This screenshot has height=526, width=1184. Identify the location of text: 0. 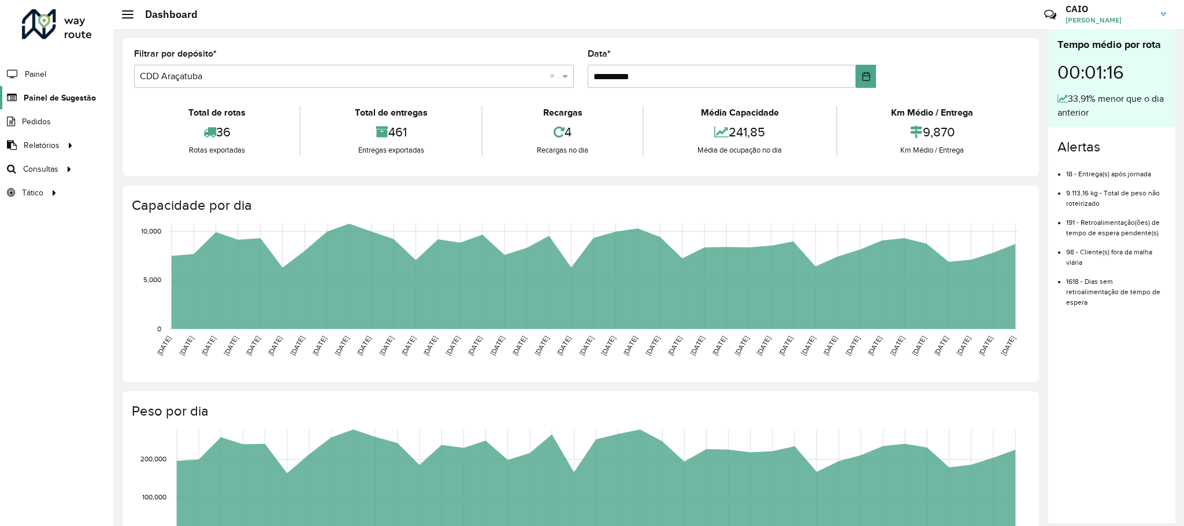
(159, 328).